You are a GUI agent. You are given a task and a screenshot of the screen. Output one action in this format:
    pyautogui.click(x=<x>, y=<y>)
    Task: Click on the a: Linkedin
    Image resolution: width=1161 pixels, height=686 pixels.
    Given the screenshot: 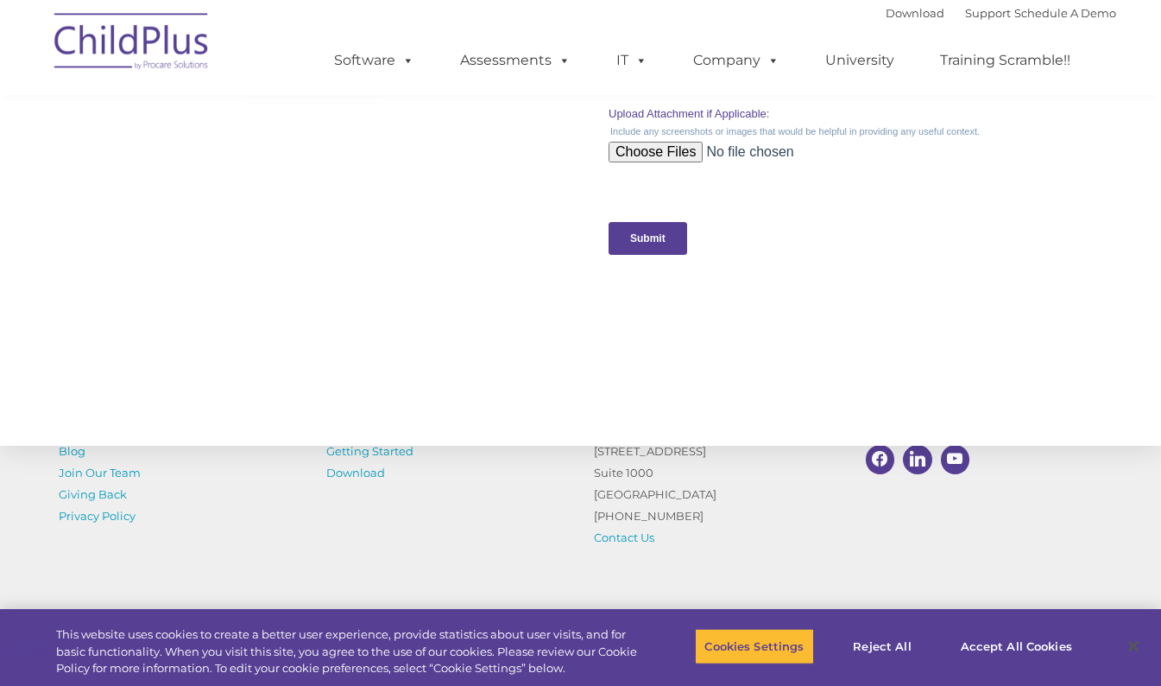 What is the action you would take?
    pyautogui.click(x=918, y=459)
    